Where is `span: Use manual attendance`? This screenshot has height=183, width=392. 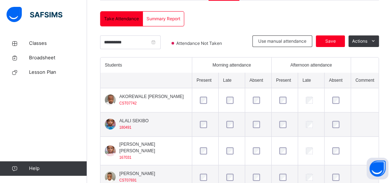 span: Use manual attendance is located at coordinates (282, 41).